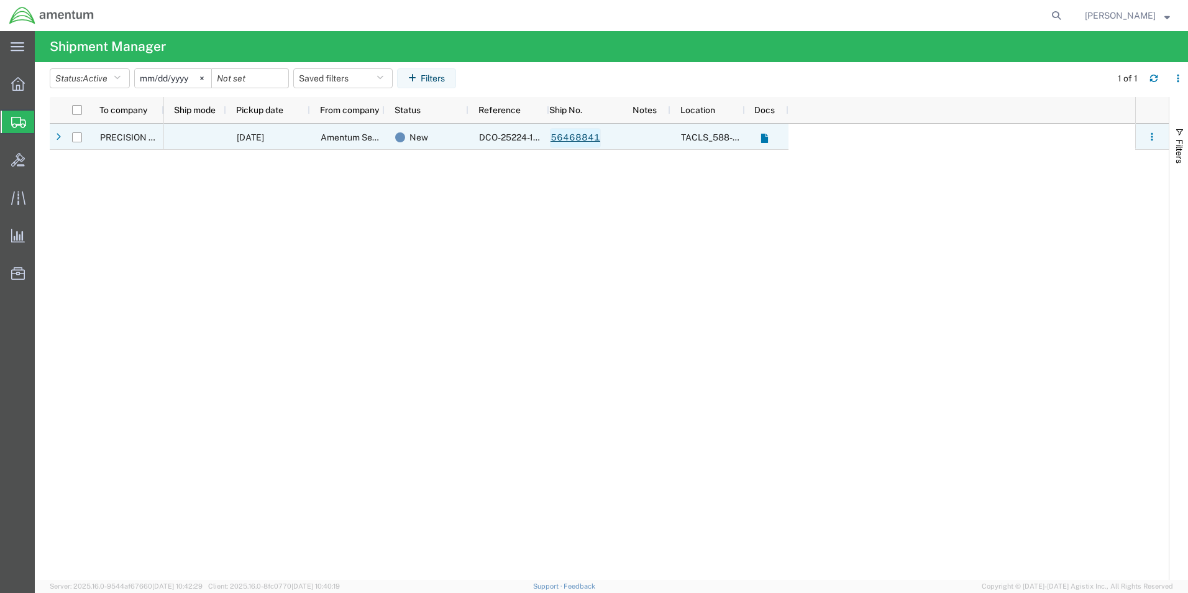  Describe the element at coordinates (197, 137) in the screenshot. I see `span: PRECISION ACCESSORIES AND INSTRUMENTS` at that location.